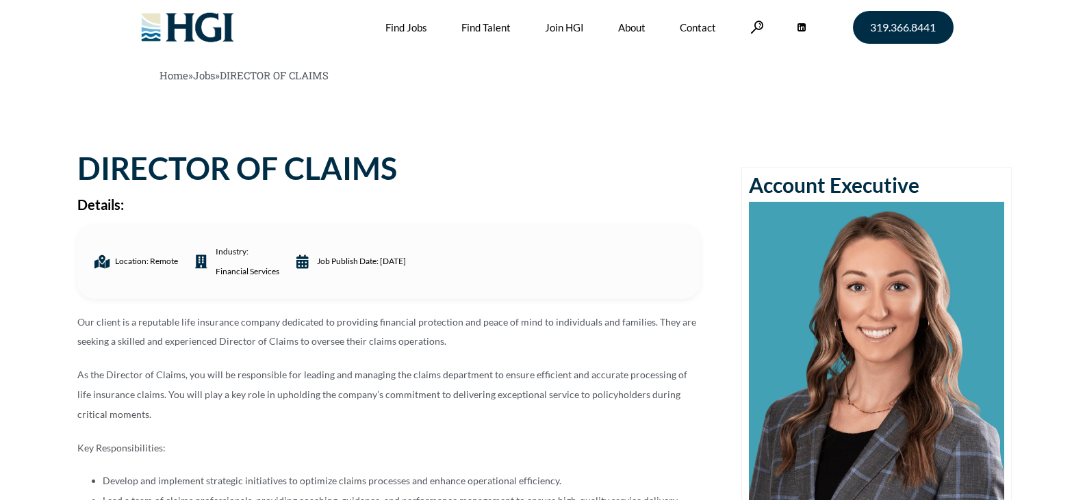 The image size is (1085, 500). What do you see at coordinates (387, 332) in the screenshot?
I see `span: Our client is a reputable life insurance company dedicated to providing financial protection and ...` at bounding box center [387, 332].